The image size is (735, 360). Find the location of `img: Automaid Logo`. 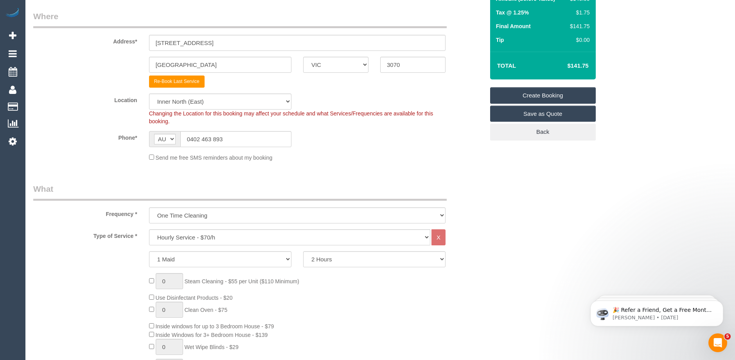

img: Automaid Logo is located at coordinates (13, 13).